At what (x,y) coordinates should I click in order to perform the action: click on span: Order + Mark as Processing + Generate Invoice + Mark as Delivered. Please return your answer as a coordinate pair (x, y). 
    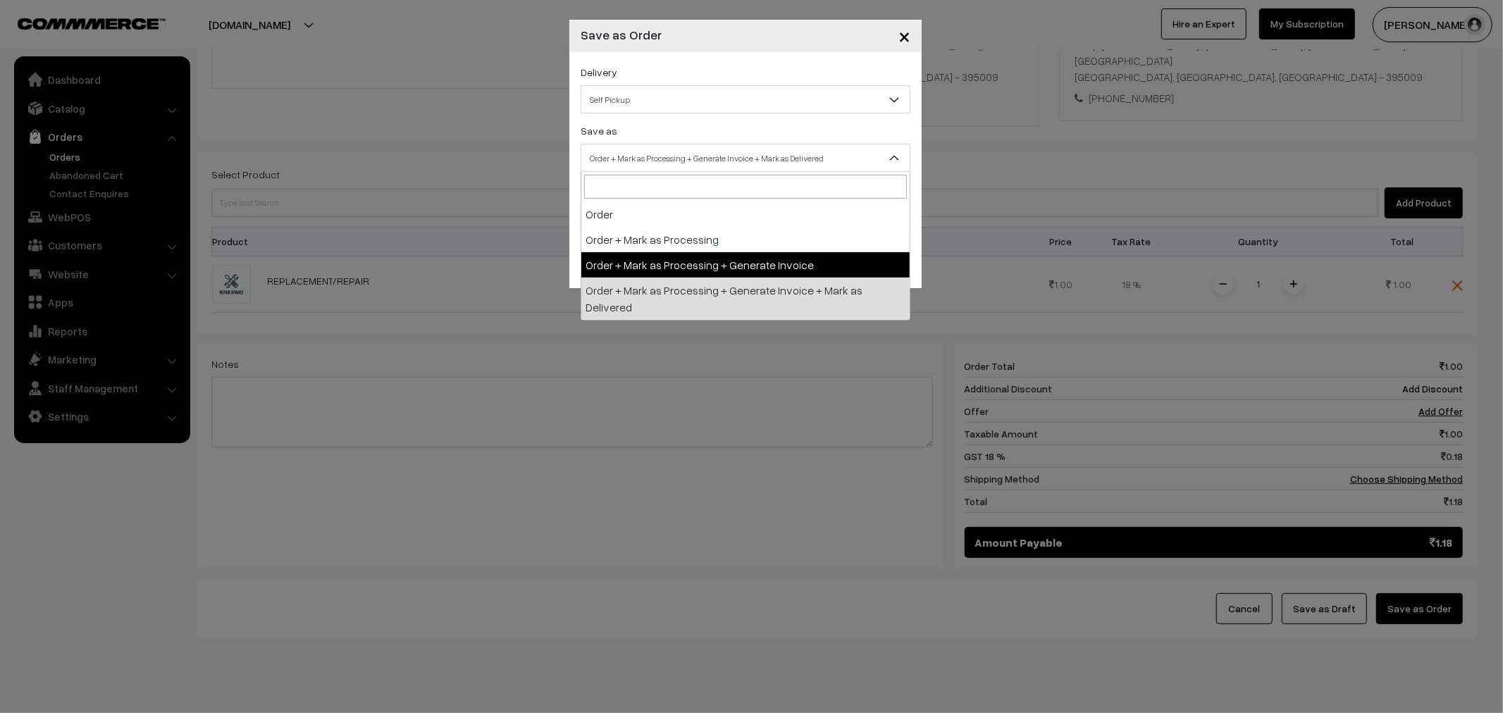
    Looking at the image, I should click on (746, 158).